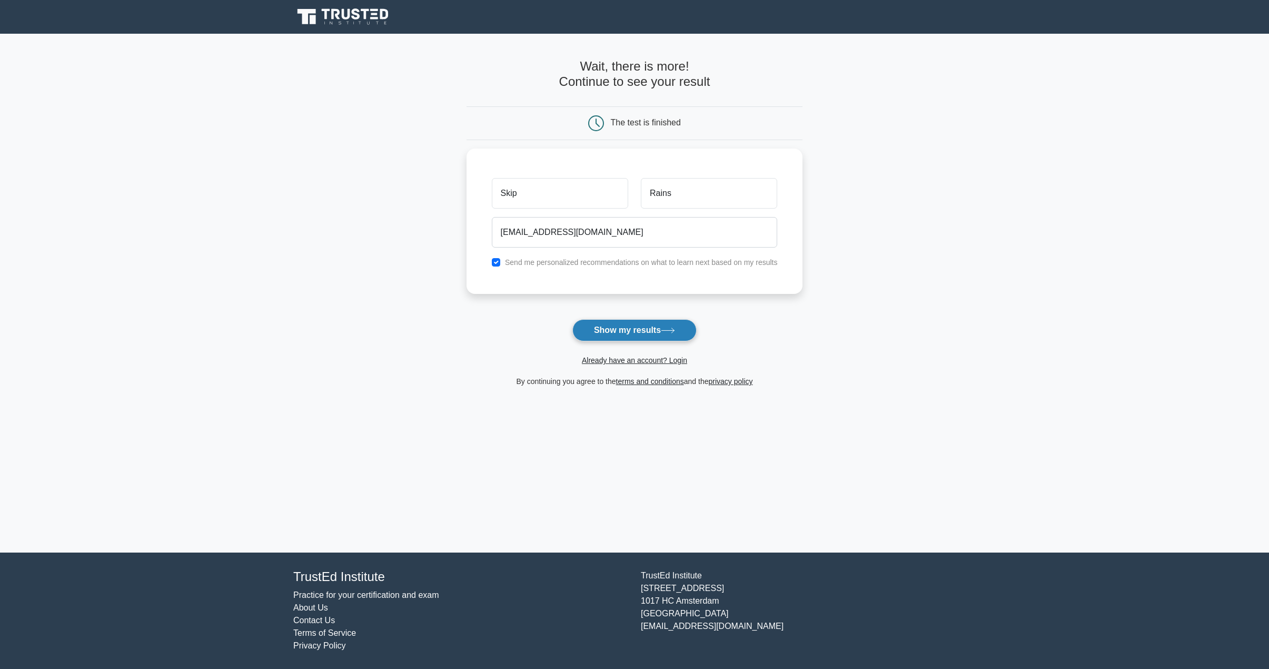  Describe the element at coordinates (634, 360) in the screenshot. I see `a: Already have an account? Login` at that location.